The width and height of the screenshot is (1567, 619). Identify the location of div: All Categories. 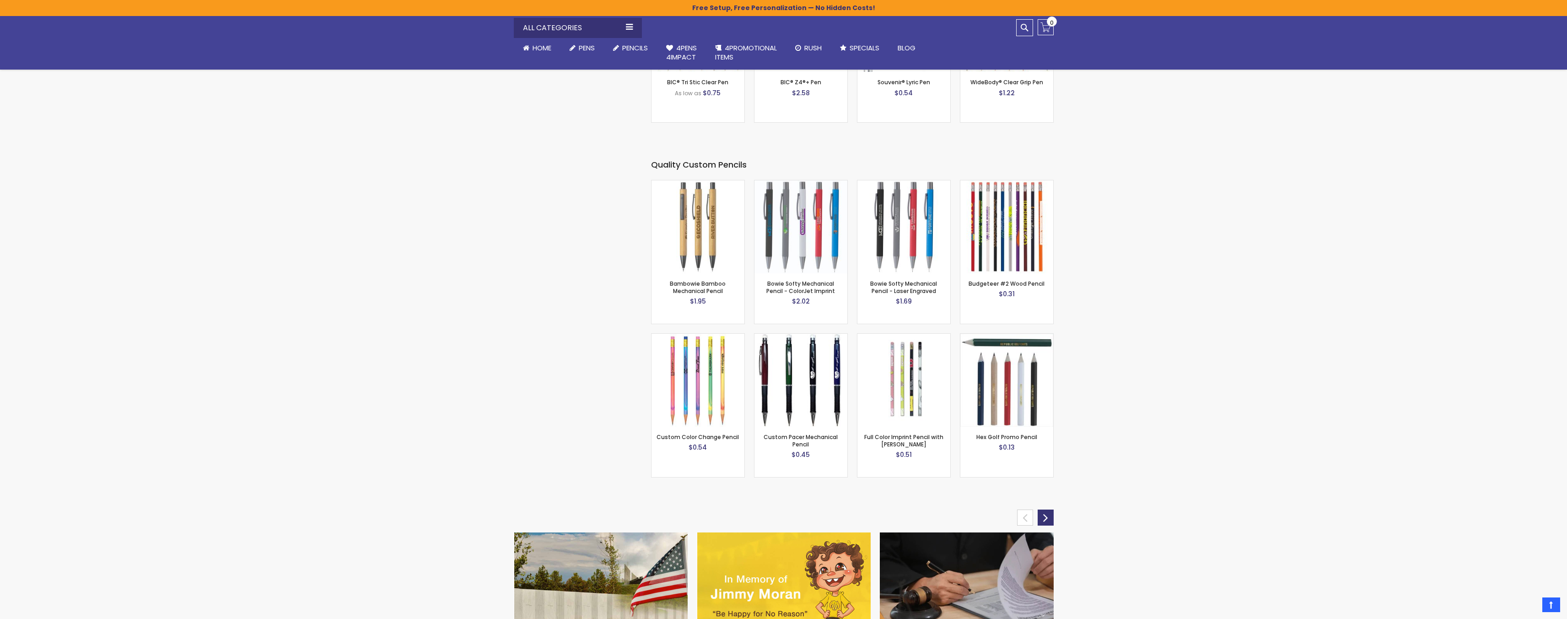
(578, 28).